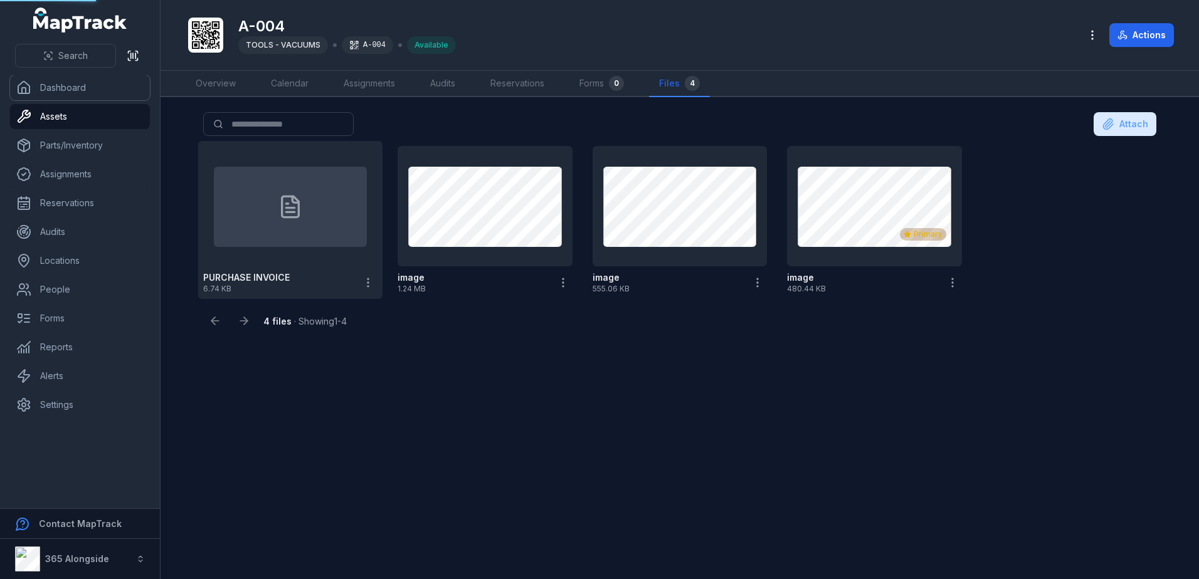 Image resolution: width=1199 pixels, height=579 pixels. Describe the element at coordinates (1141, 35) in the screenshot. I see `button: Actions` at that location.